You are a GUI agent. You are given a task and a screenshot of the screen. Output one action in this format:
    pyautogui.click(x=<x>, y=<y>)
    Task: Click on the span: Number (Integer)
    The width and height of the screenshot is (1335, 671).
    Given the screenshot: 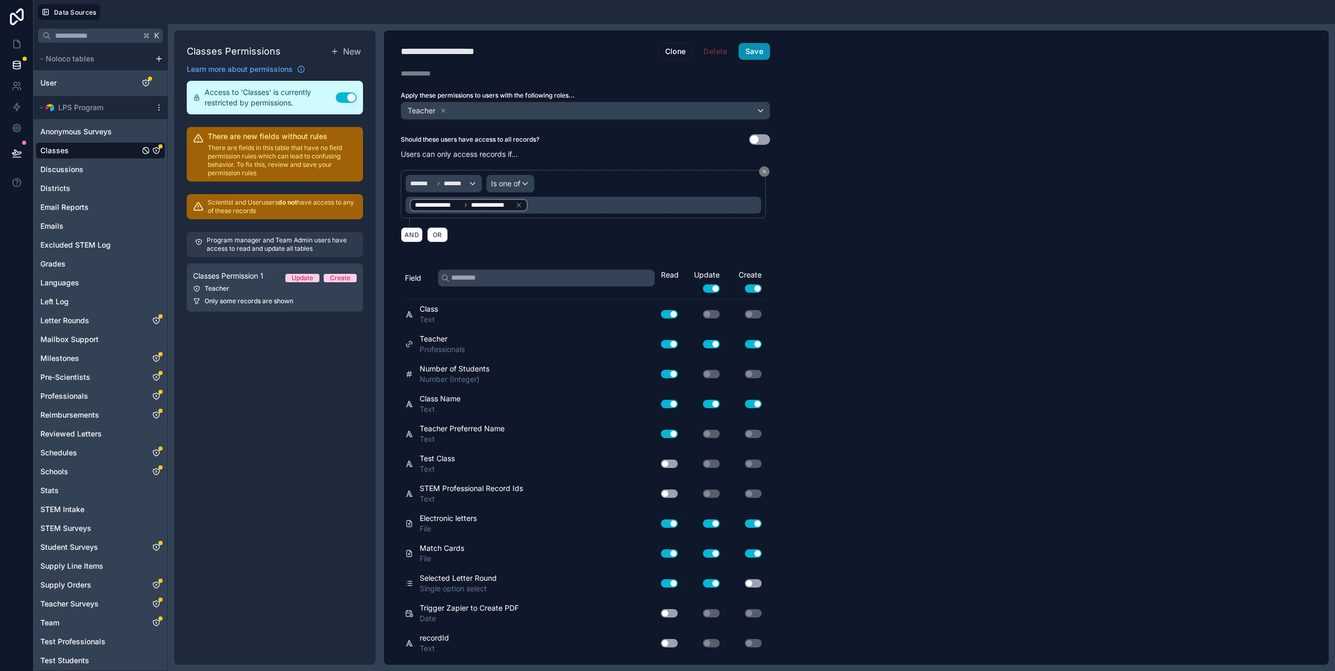 What is the action you would take?
    pyautogui.click(x=454, y=379)
    